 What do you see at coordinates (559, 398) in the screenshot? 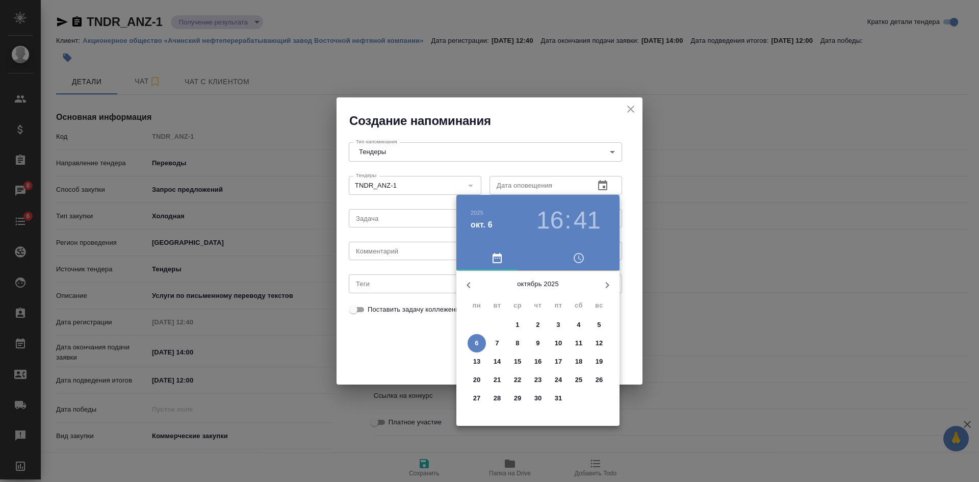
I see `p: 31` at bounding box center [559, 398].